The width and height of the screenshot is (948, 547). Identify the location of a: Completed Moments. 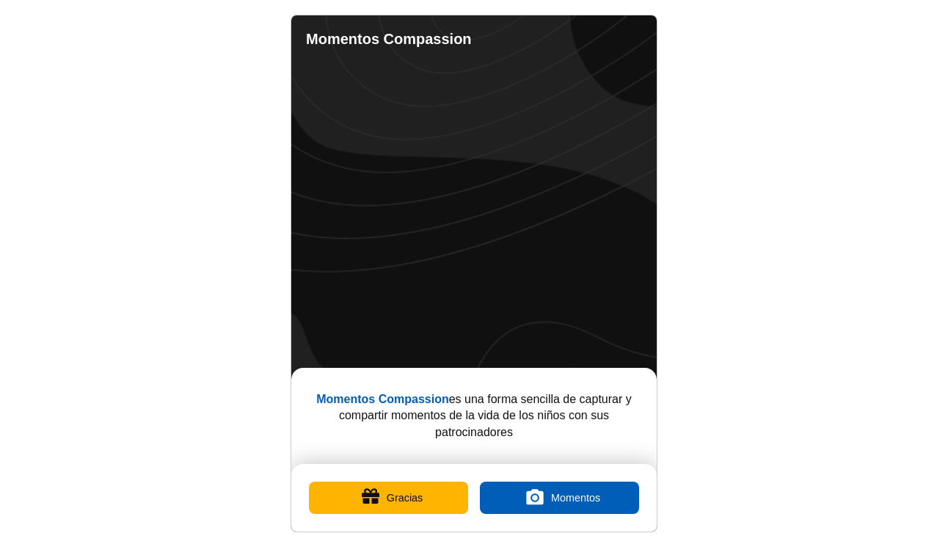
(569, 39).